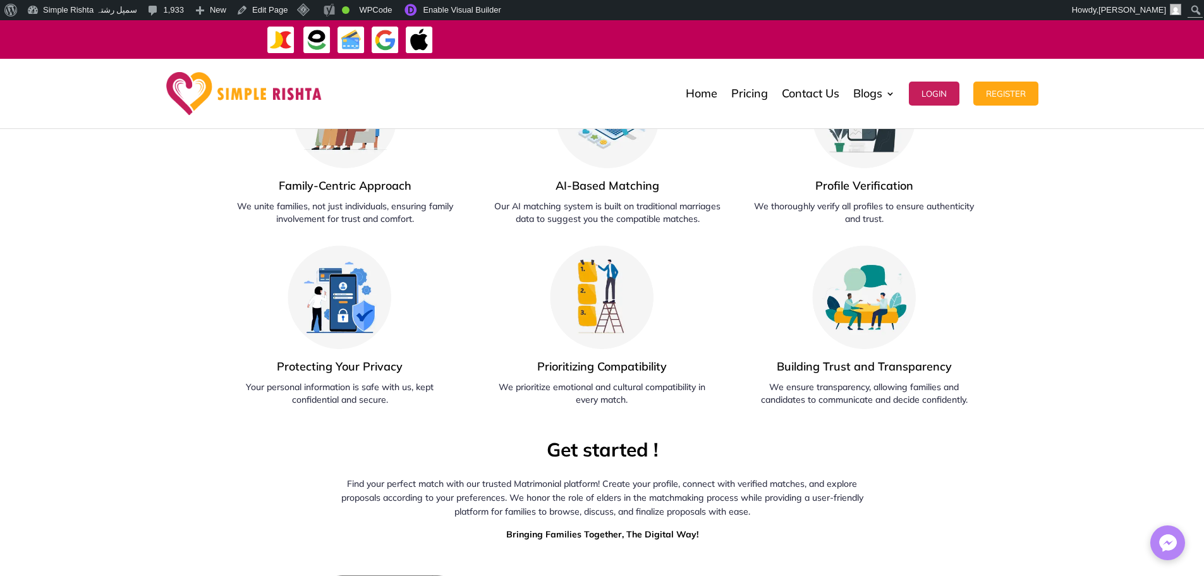 The width and height of the screenshot is (1204, 576). What do you see at coordinates (602, 502) in the screenshot?
I see `p: Find your perfect match with our trusted Matrimonial platform! Create your profile, connect with ...` at bounding box center [602, 502].